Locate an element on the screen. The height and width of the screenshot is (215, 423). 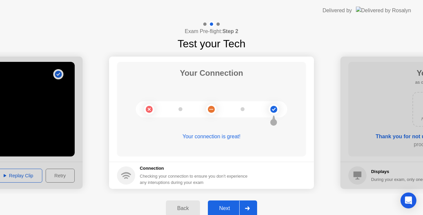
b: Step 2 is located at coordinates (230, 31).